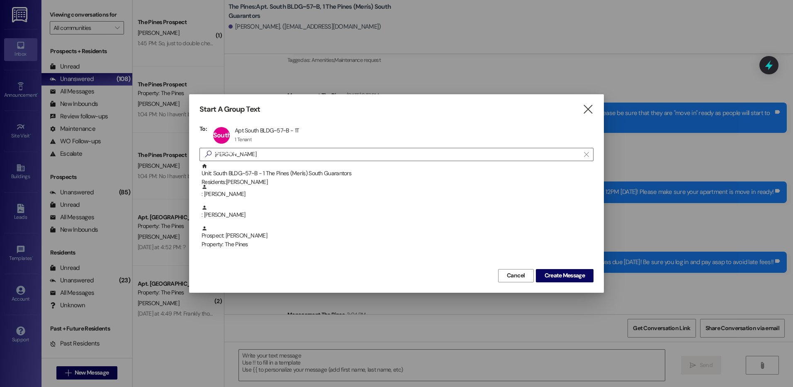 The height and width of the screenshot is (387, 793). I want to click on button: Clear text, so click(587, 154).